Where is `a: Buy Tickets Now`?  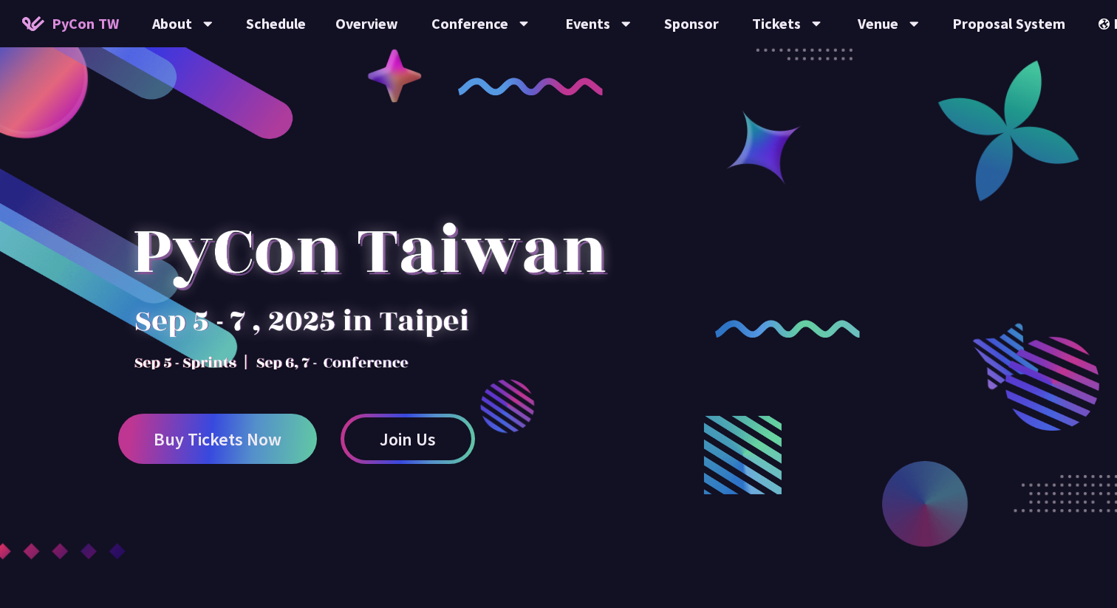
a: Buy Tickets Now is located at coordinates (217, 439).